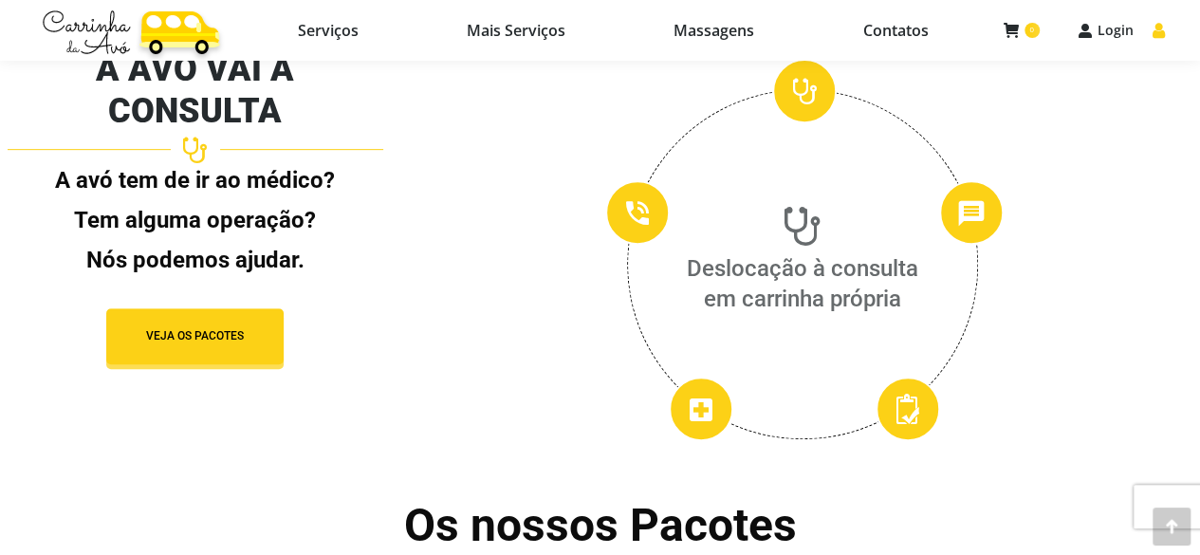 Image resolution: width=1200 pixels, height=555 pixels. Describe the element at coordinates (195, 260) in the screenshot. I see `p: Nós podemos ajudar.` at that location.